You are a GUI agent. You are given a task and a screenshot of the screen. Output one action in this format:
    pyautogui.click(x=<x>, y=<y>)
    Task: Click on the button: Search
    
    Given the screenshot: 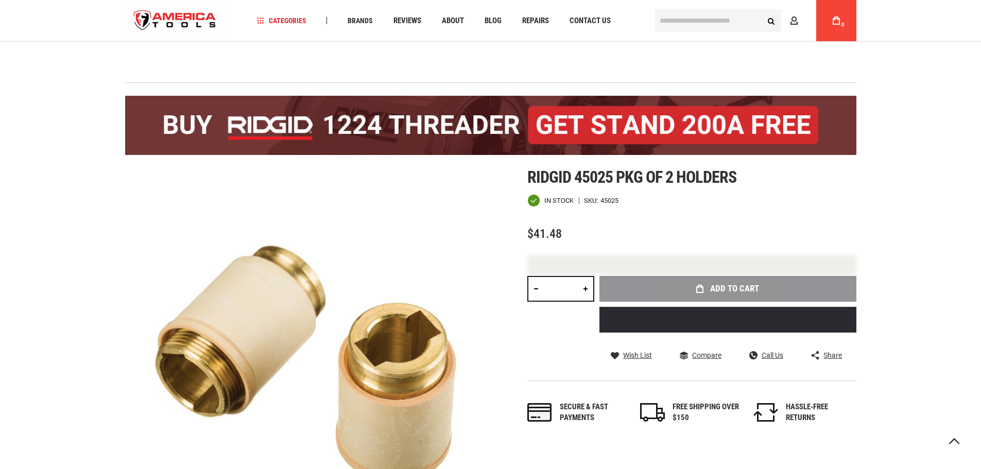 What is the action you would take?
    pyautogui.click(x=772, y=21)
    